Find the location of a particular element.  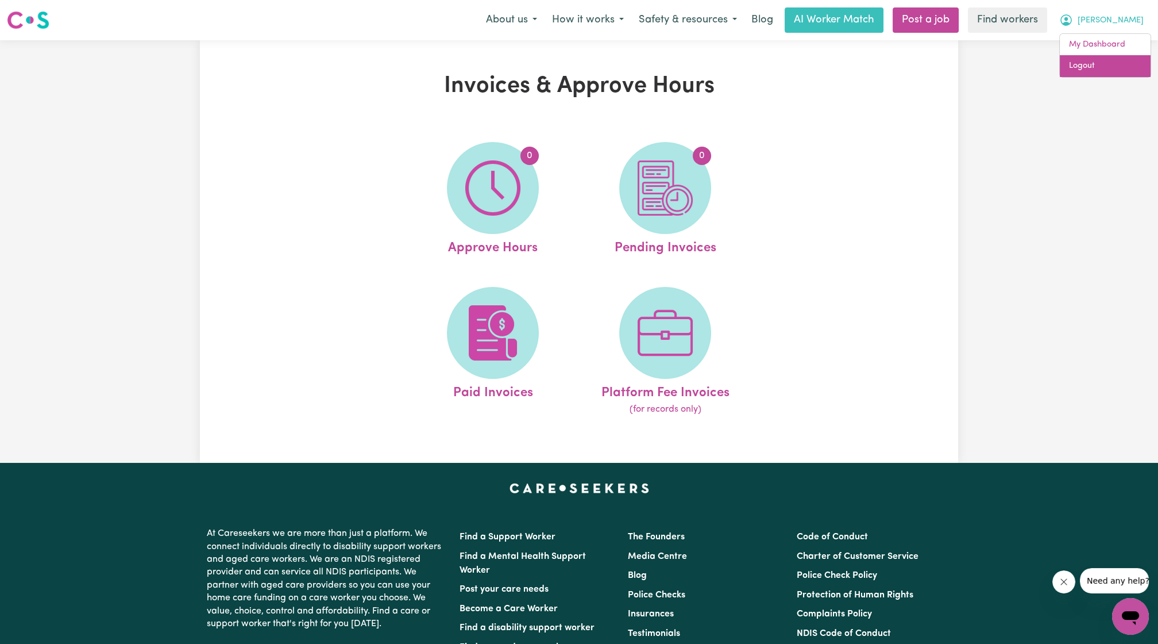

button: Safety & resources is located at coordinates (688, 20).